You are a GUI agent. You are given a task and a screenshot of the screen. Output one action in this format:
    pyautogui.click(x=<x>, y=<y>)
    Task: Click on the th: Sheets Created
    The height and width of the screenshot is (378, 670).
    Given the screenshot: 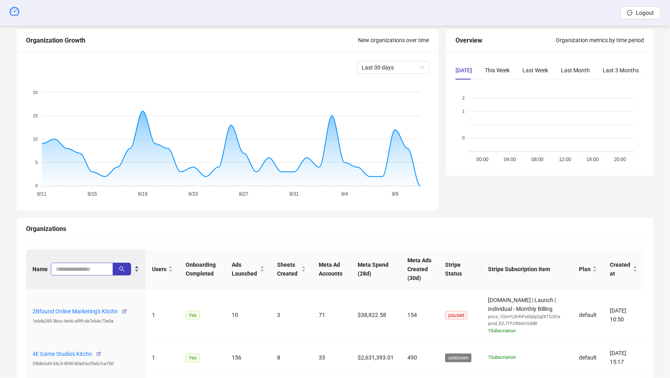 What is the action you would take?
    pyautogui.click(x=292, y=269)
    